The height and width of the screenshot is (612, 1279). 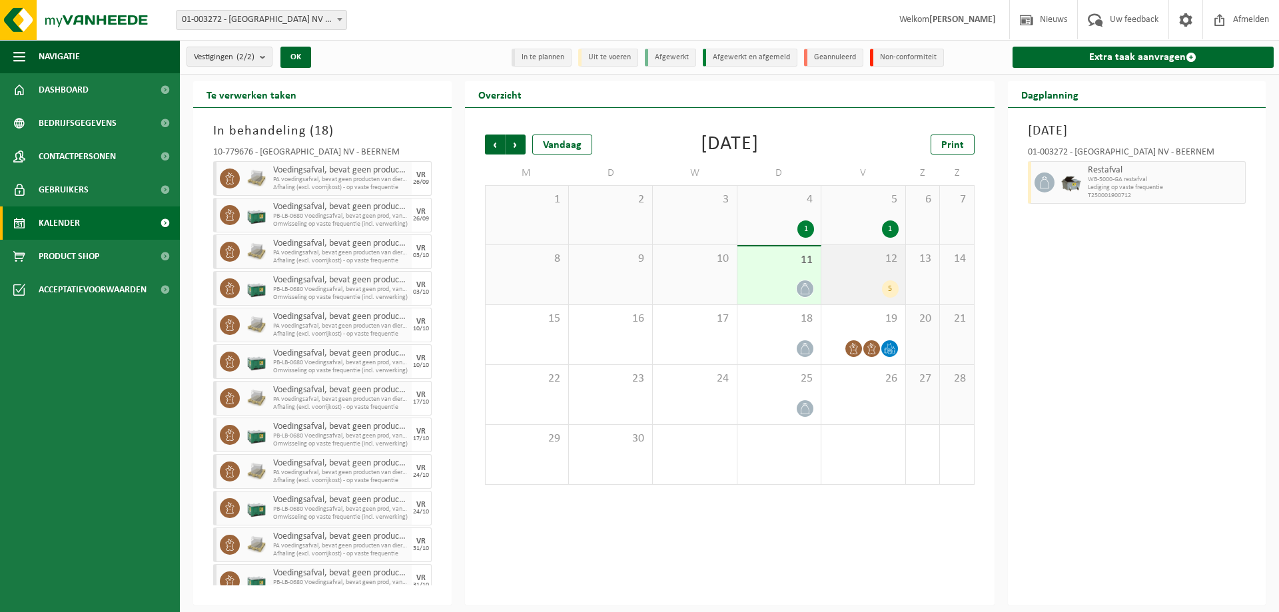 I want to click on span: WB-5000-GA restafval, so click(x=1165, y=180).